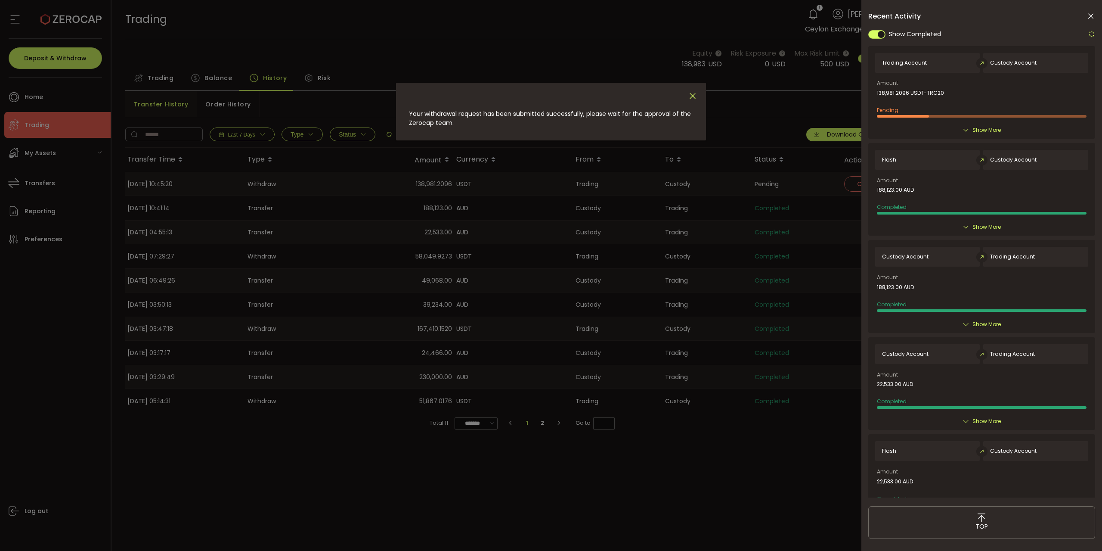 The image size is (1102, 551). I want to click on span: Show Completed, so click(915, 34).